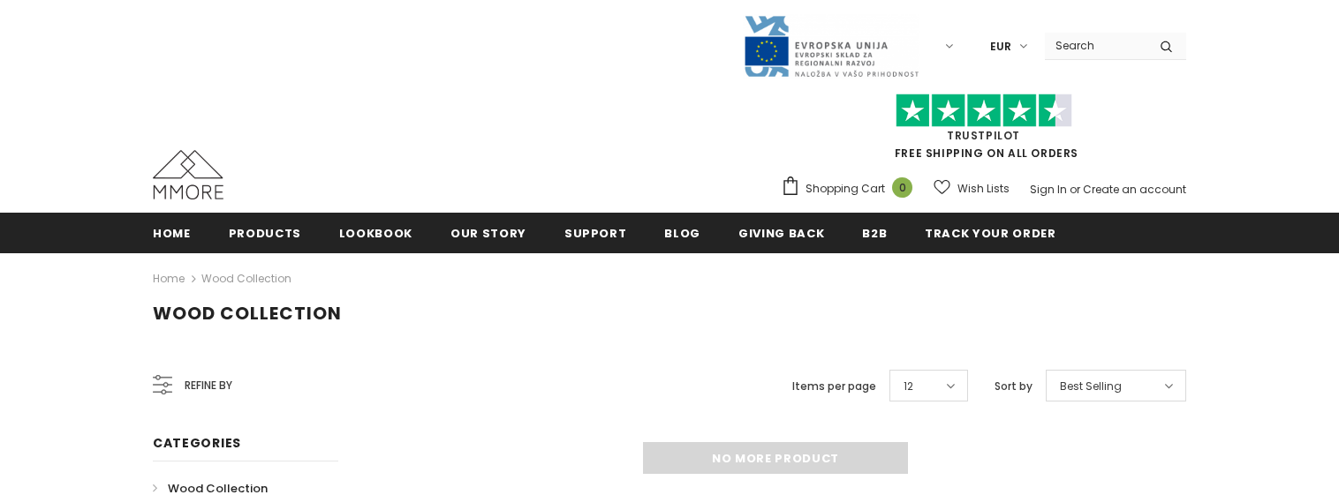 This screenshot has width=1339, height=495. Describe the element at coordinates (595, 232) in the screenshot. I see `a: support` at that location.